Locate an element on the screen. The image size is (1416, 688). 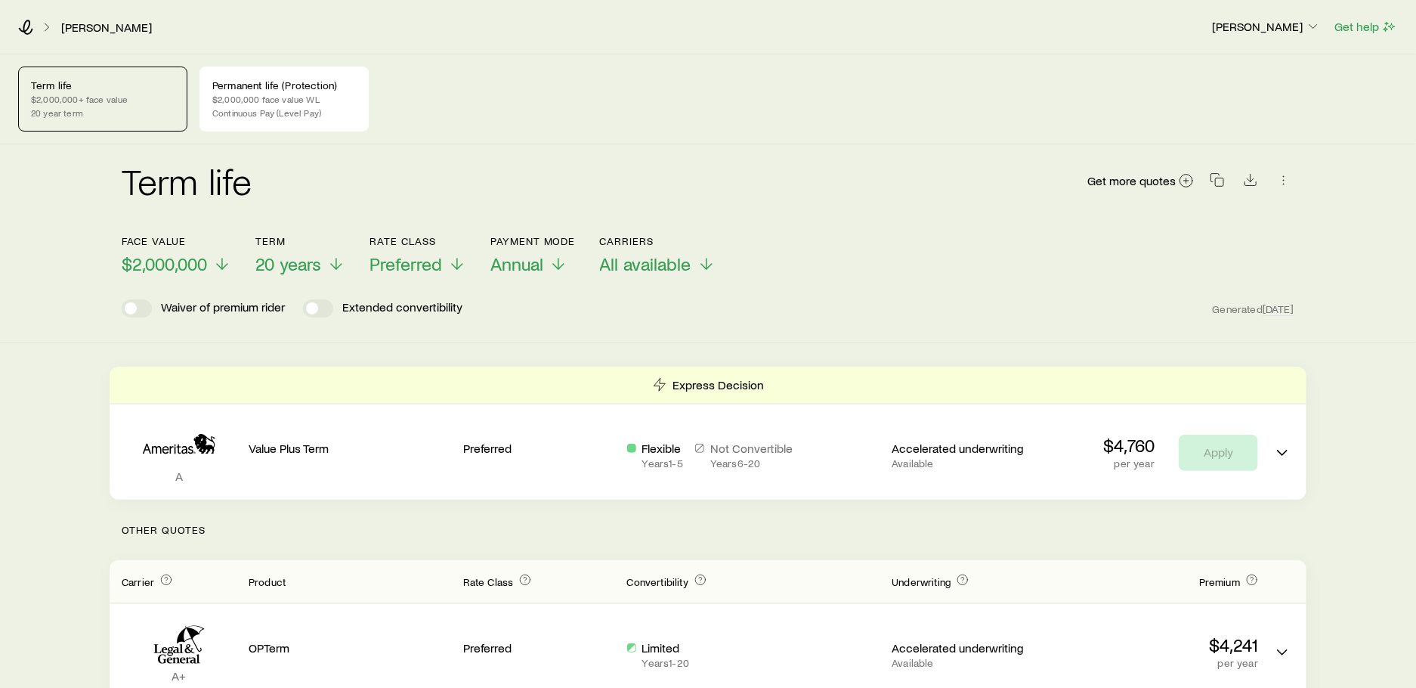
p: $2,000,000+ face value is located at coordinates (103, 99).